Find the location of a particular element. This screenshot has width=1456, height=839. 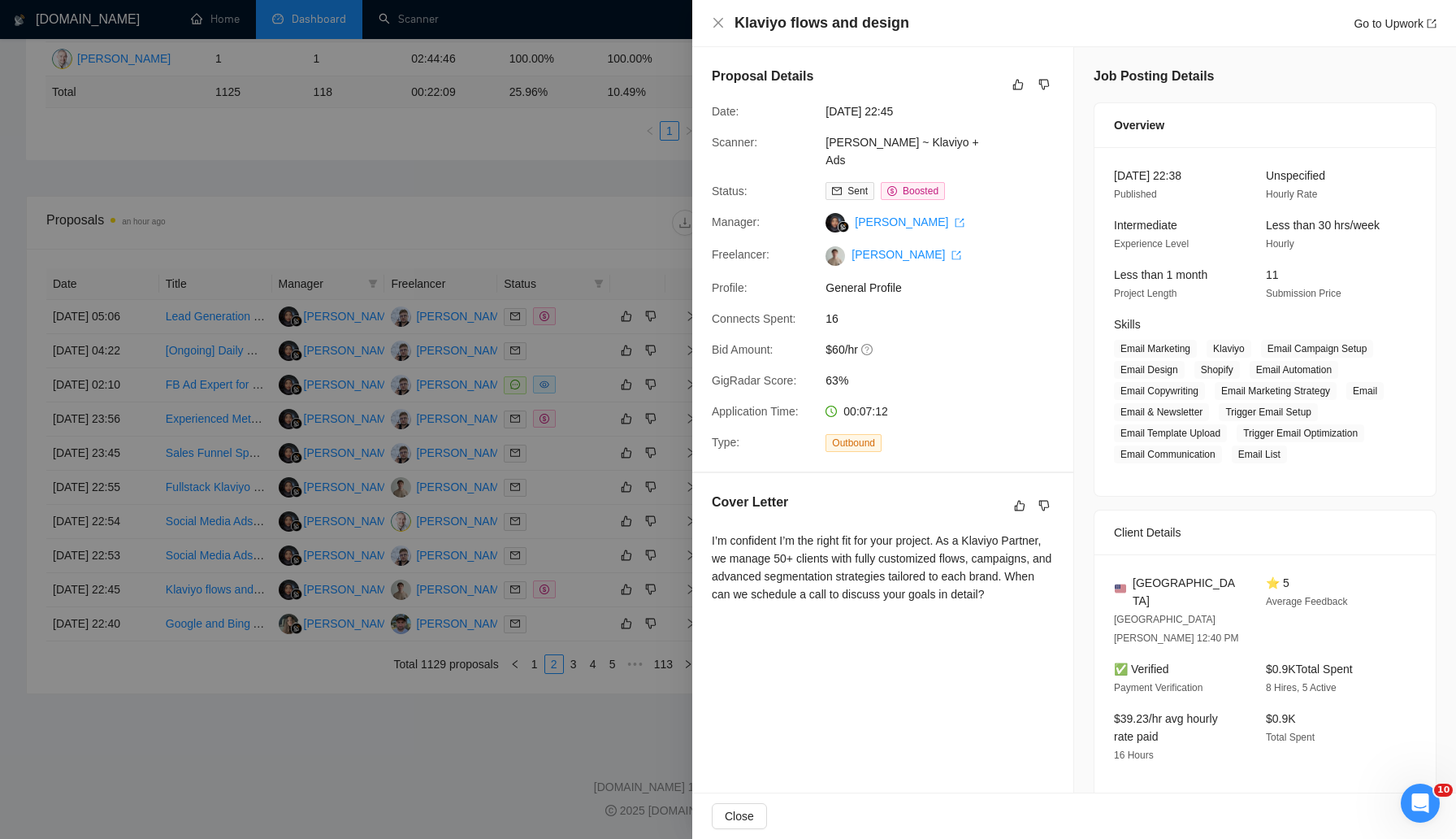

span: Freelancer: is located at coordinates (740, 255).